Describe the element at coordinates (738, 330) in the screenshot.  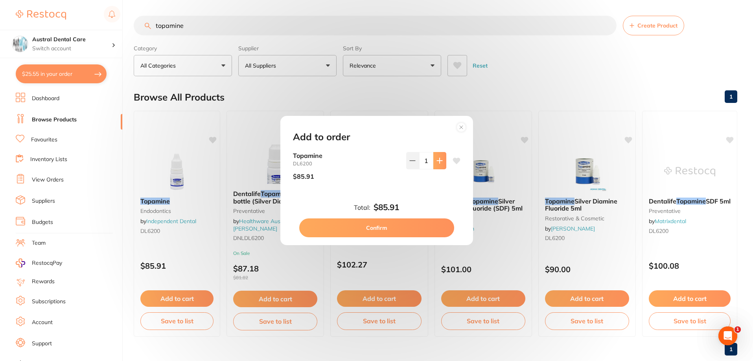
I see `span: 1` at that location.